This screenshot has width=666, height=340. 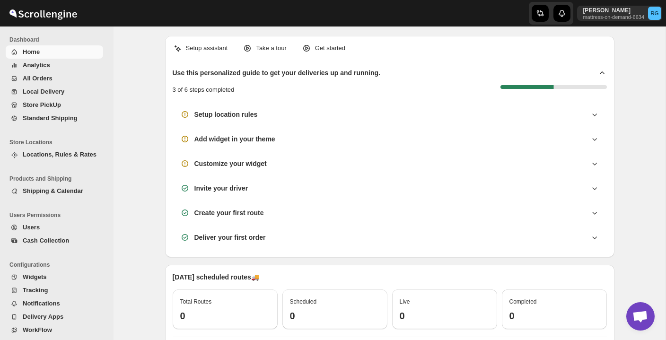 I want to click on button: Shipping & Calendar, so click(x=54, y=191).